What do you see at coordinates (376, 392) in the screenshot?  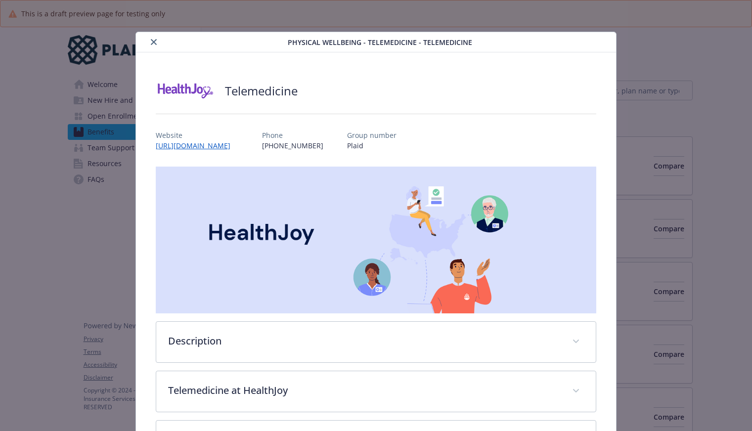 I see `div: Telemedicine at HealthJoy` at bounding box center [376, 392].